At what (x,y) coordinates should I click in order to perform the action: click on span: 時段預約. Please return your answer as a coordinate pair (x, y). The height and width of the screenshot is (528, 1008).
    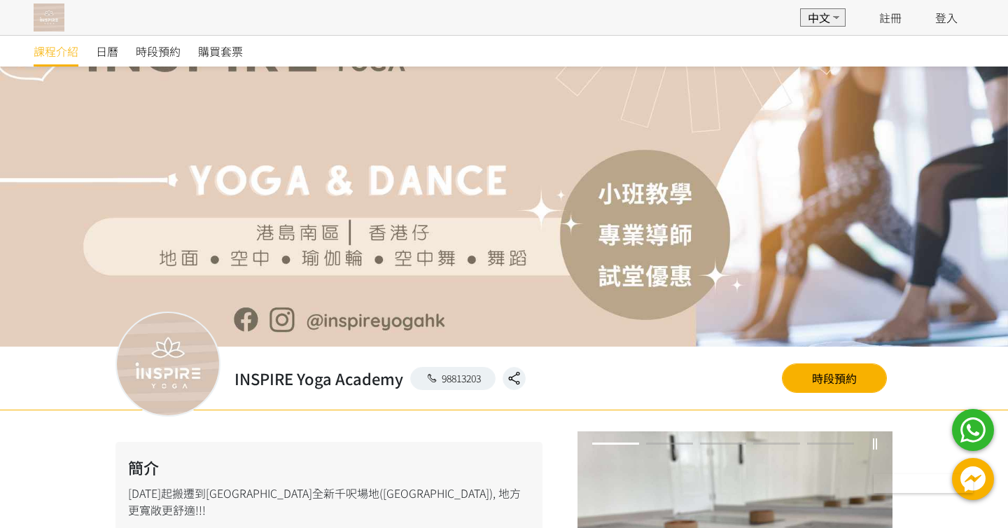
    Looking at the image, I should click on (158, 51).